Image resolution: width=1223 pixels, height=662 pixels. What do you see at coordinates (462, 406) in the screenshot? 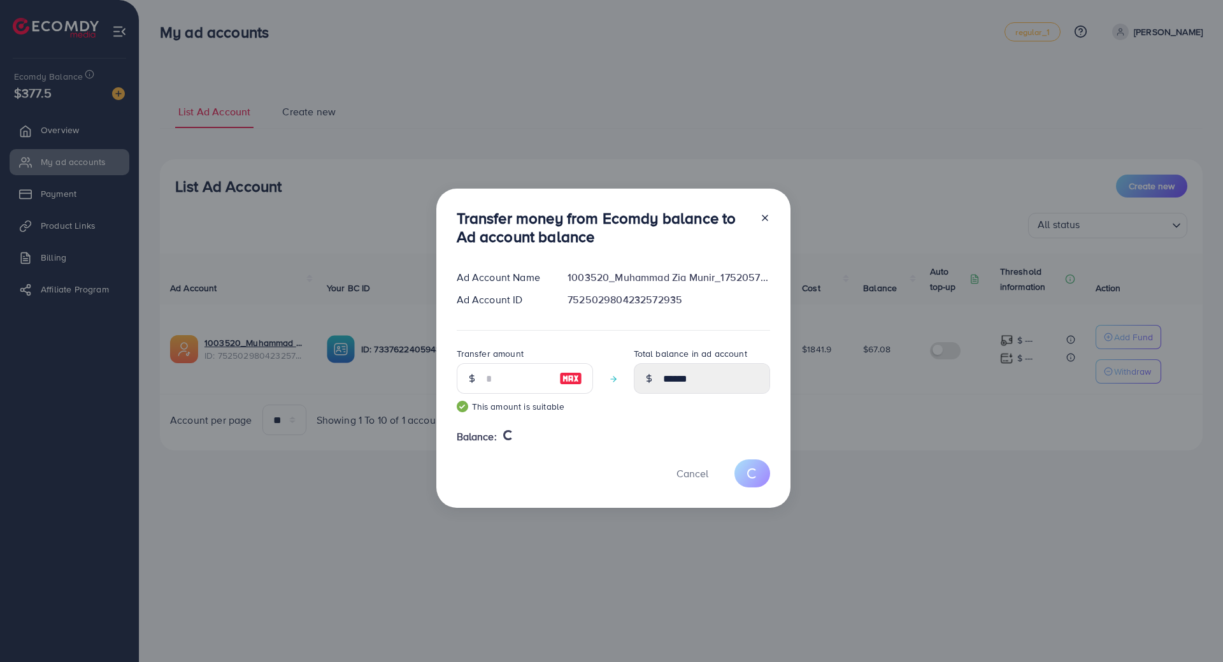
I see `img: guide` at bounding box center [462, 406].